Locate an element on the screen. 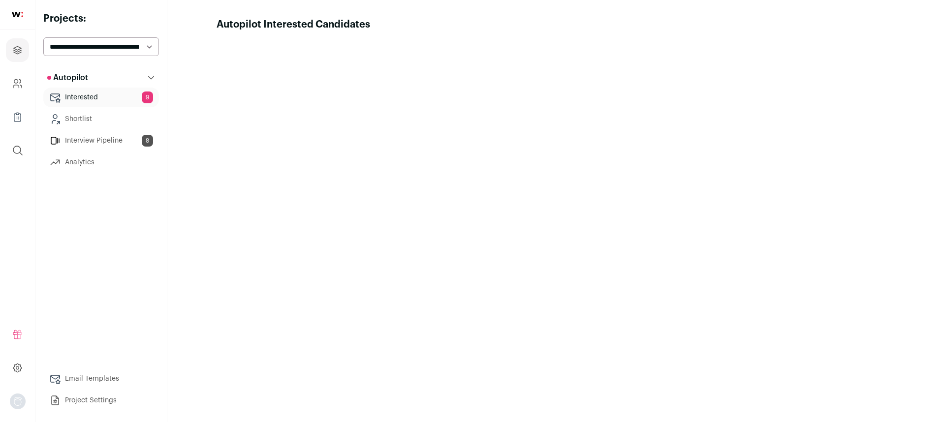  a: Company Lists is located at coordinates (17, 117).